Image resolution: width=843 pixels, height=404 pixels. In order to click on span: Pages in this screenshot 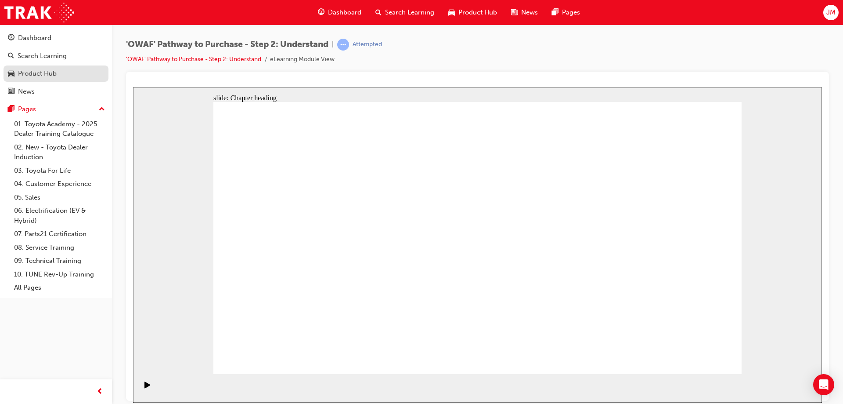, I will do `click(571, 12)`.